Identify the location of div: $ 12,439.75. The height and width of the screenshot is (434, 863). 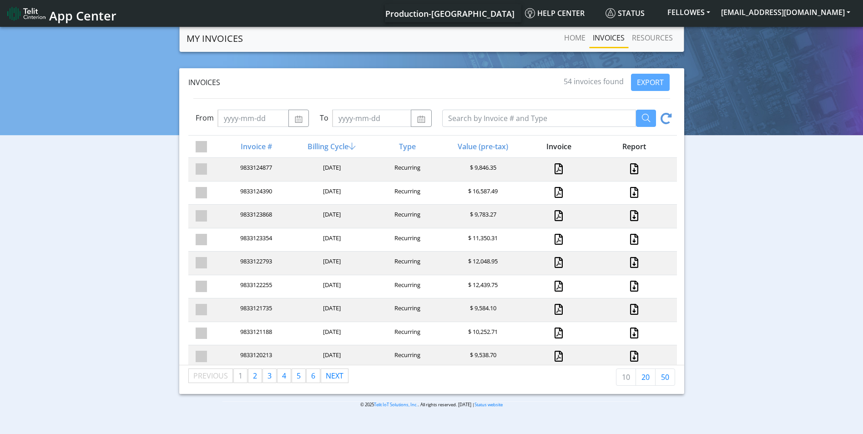
(482, 287).